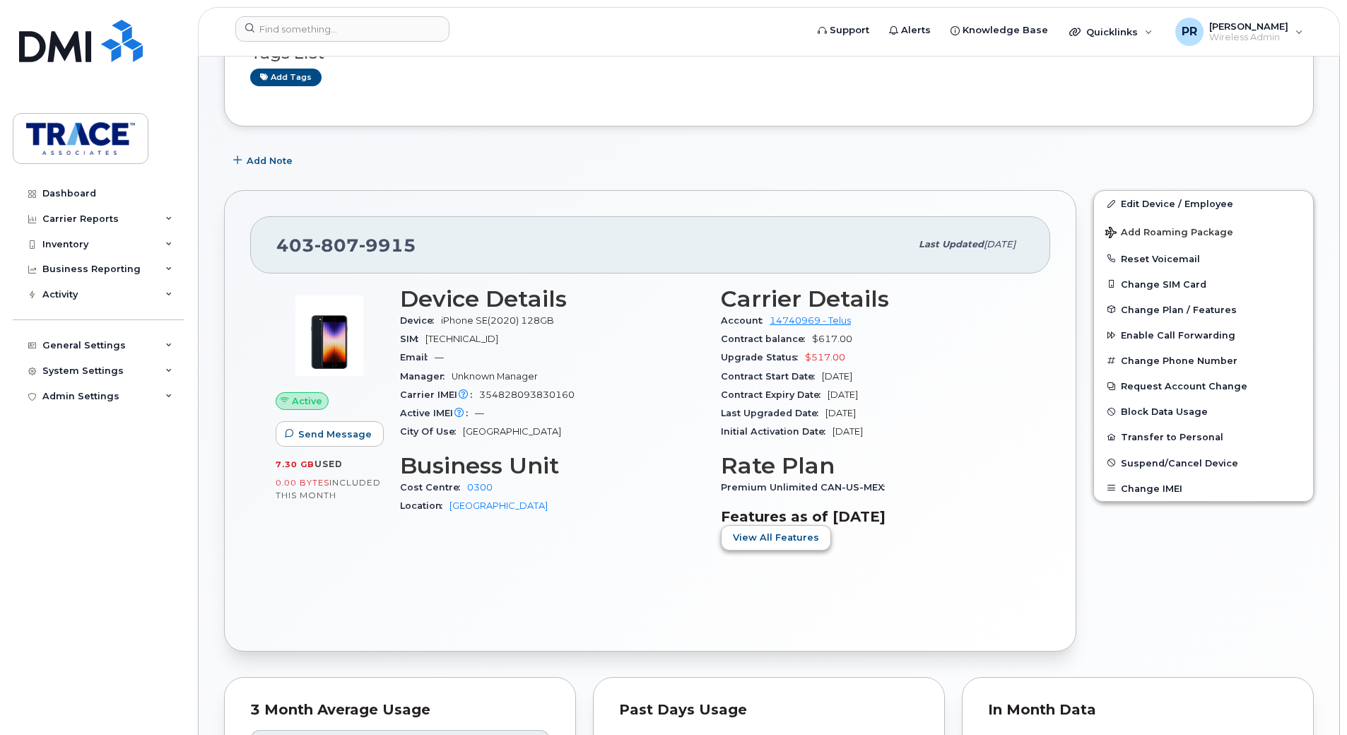 Image resolution: width=1347 pixels, height=735 pixels. I want to click on div: In Month Data, so click(1138, 710).